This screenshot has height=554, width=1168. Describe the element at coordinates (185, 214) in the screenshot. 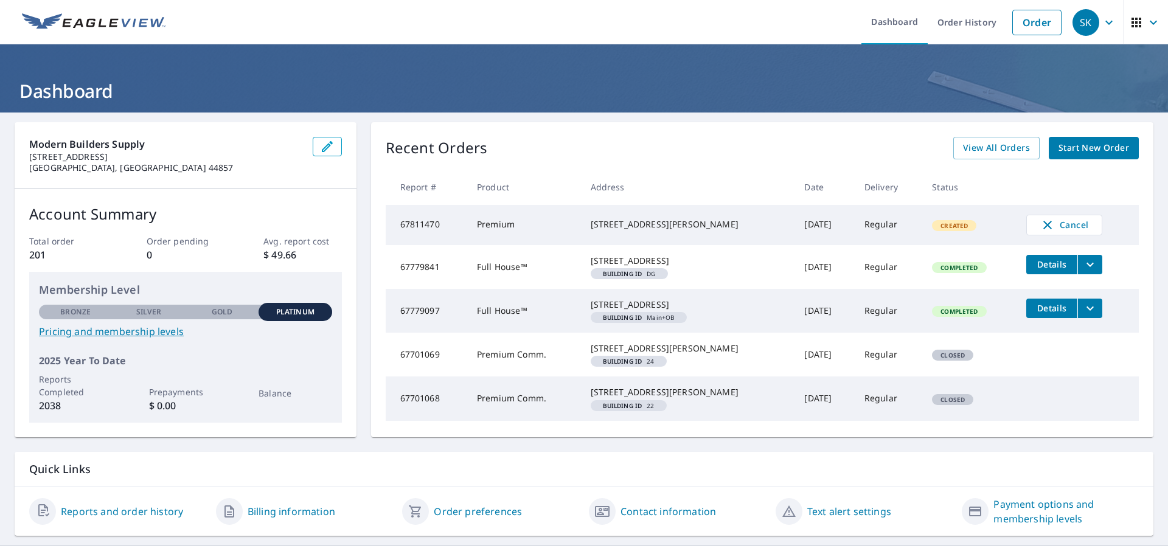

I see `p: Account Summary` at that location.